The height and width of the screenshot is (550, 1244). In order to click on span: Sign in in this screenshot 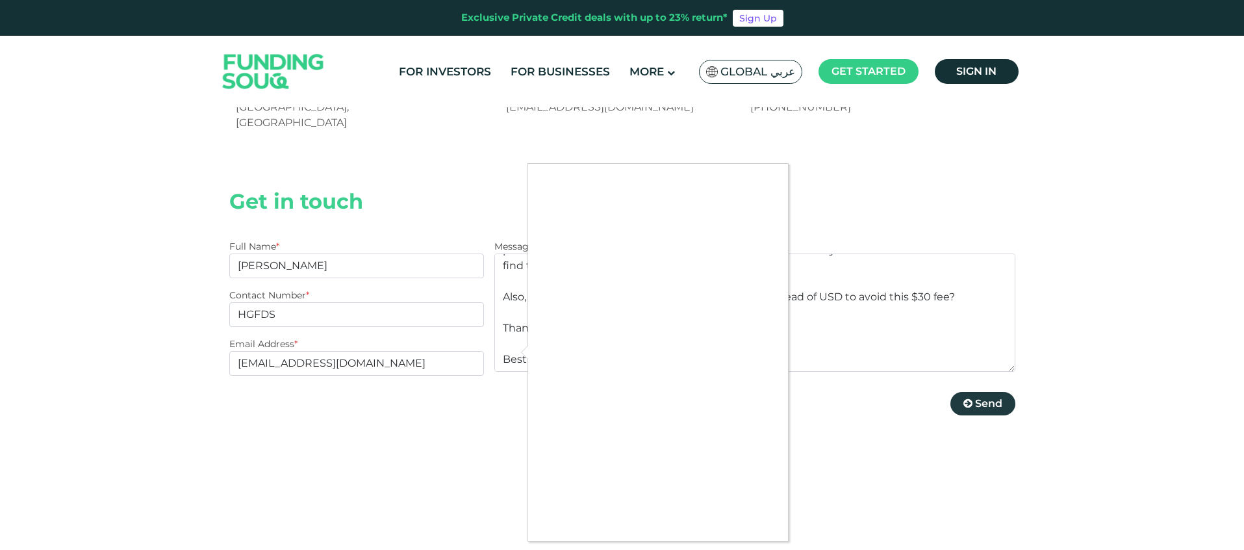, I will do `click(976, 71)`.